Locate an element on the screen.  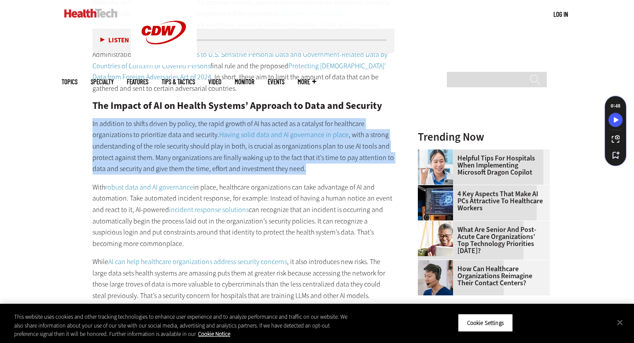
a: Helpful Tips for Hospitals When Implementing Microsoft Dragon Copilot is located at coordinates (482, 165).